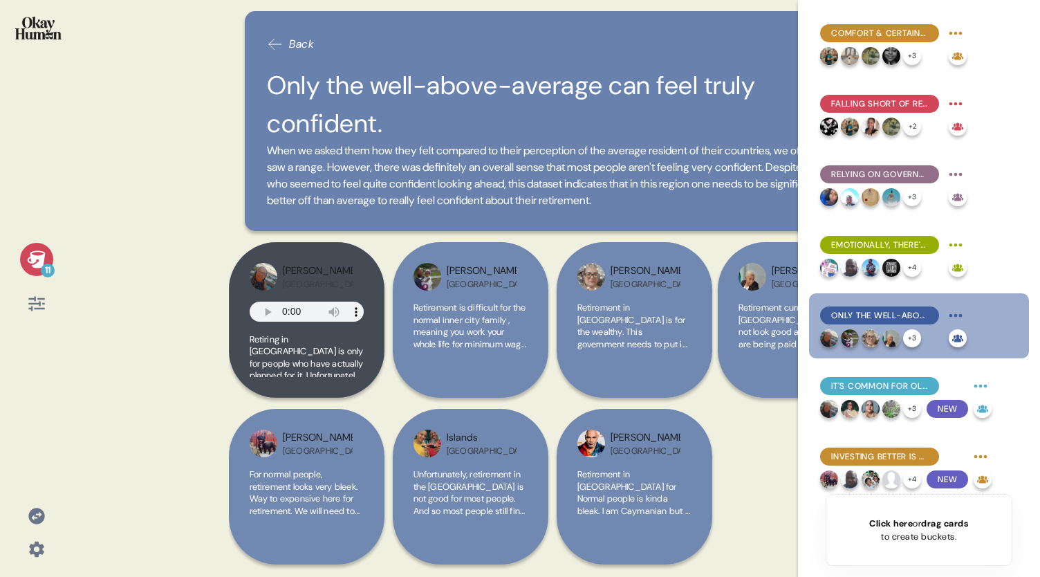  Describe the element at coordinates (880, 315) in the screenshot. I see `span: Only the well-above-average can feel truly confident.` at that location.